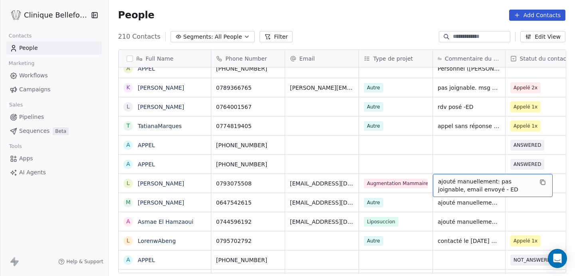 This screenshot has height=276, width=575. Describe the element at coordinates (307, 59) in the screenshot. I see `span: Email` at that location.